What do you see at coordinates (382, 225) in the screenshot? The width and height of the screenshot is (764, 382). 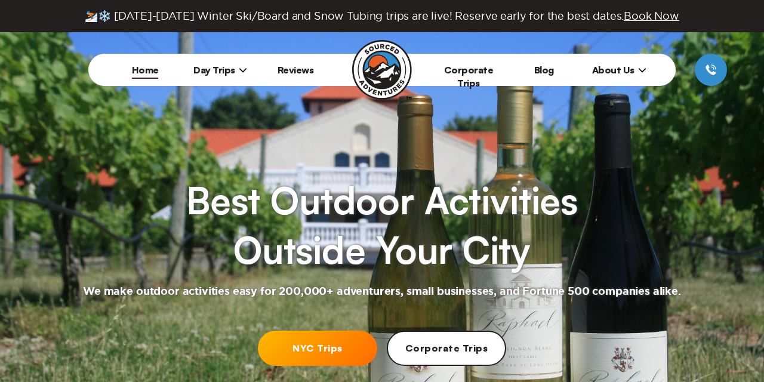 I see `h1: Best Outdoor Activities Outside Your City` at bounding box center [382, 225].